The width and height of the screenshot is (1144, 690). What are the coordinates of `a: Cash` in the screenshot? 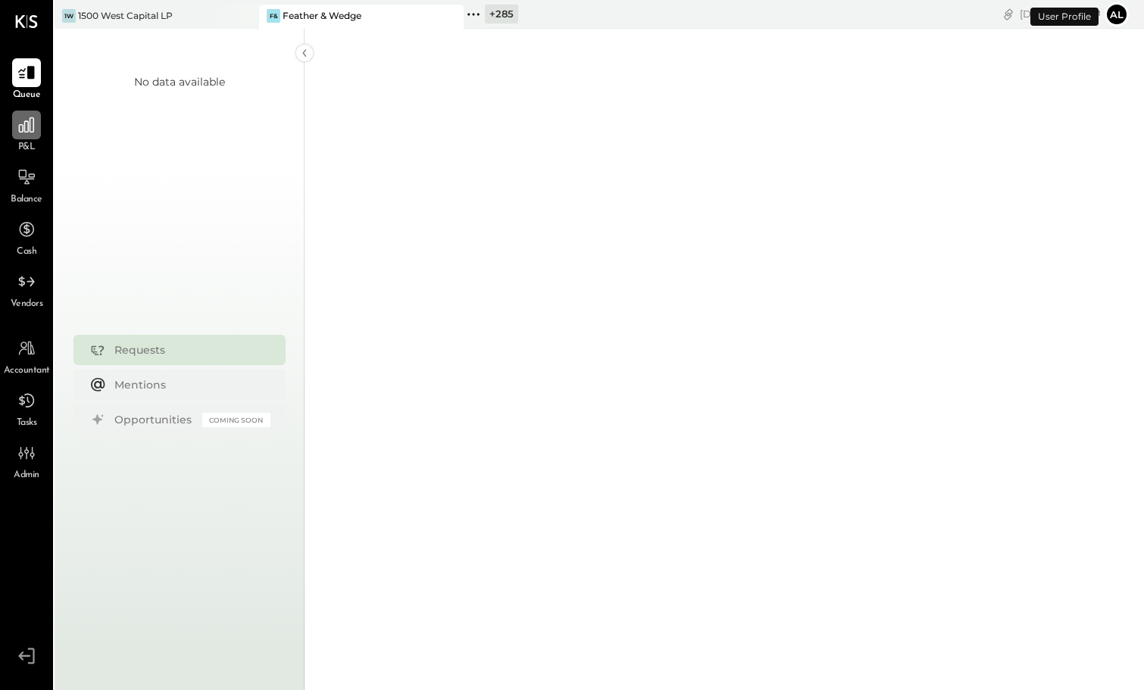 It's located at (27, 237).